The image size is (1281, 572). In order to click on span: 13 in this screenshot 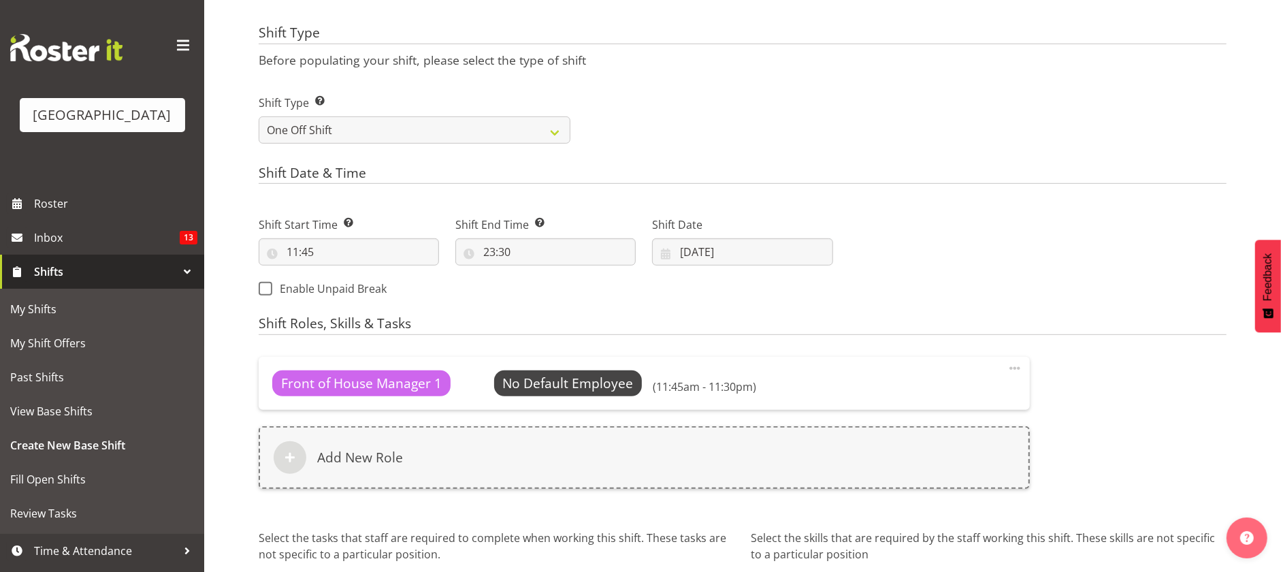, I will do `click(189, 238)`.